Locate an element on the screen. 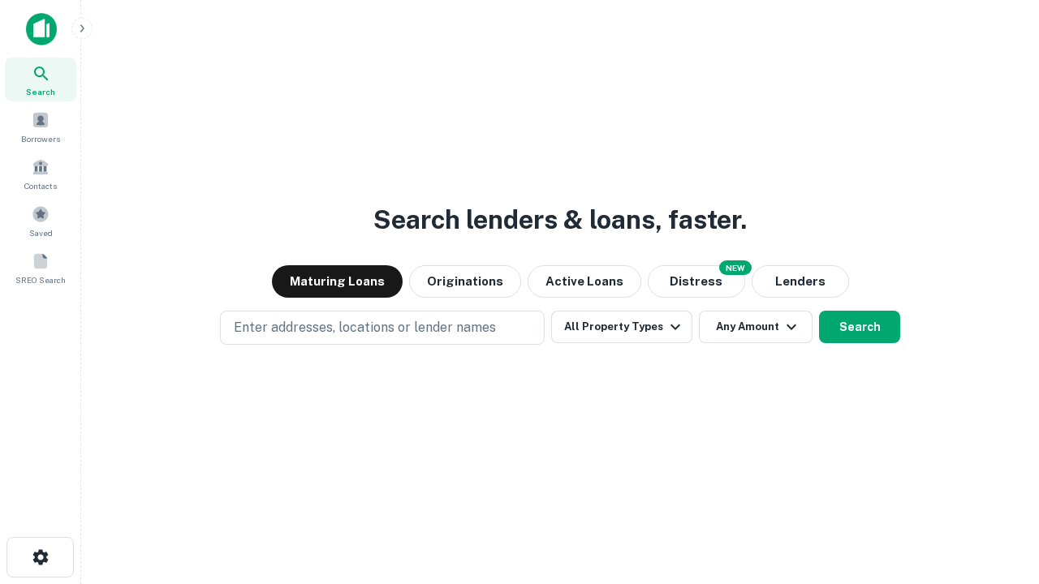 This screenshot has height=584, width=1039. h3: Search lenders & loans, faster. is located at coordinates (560, 220).